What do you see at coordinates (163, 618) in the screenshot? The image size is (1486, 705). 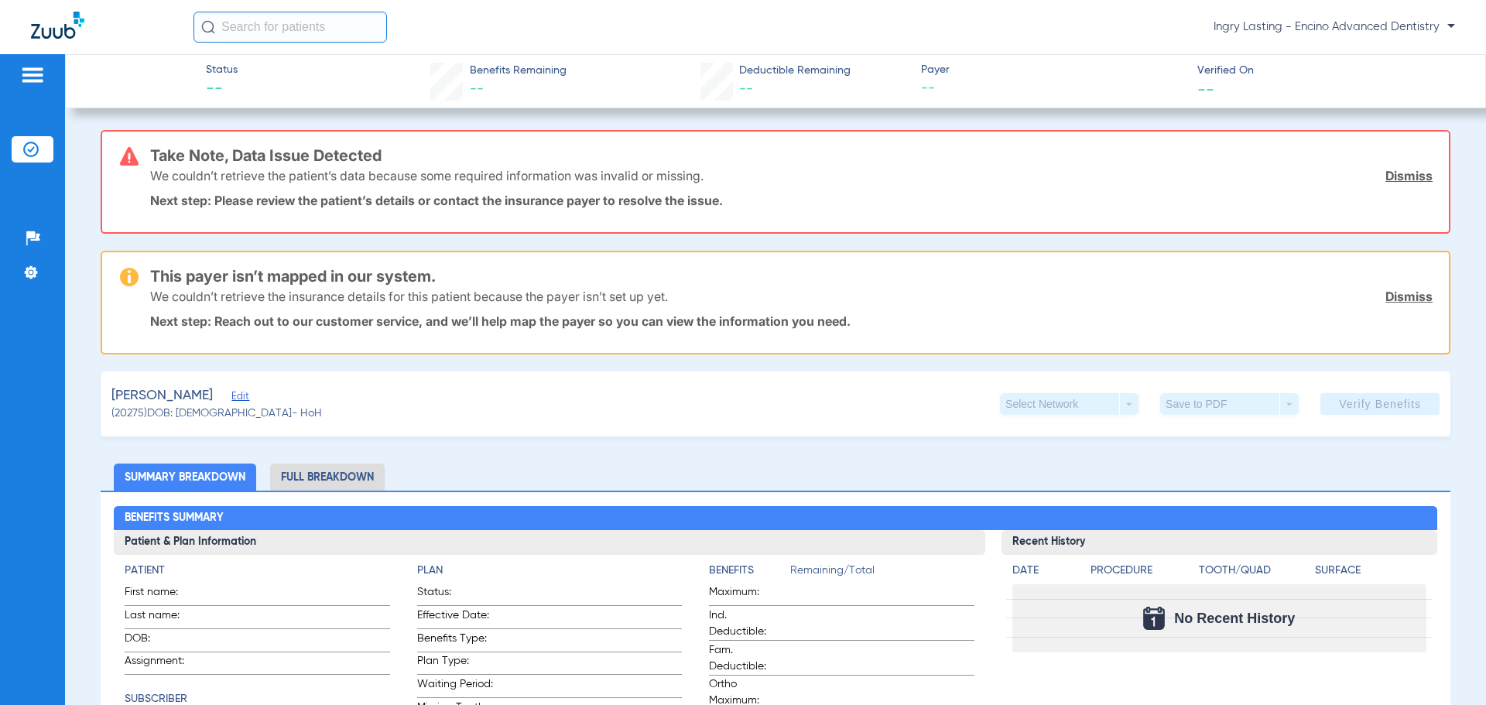 I see `span: Last name:` at bounding box center [163, 618].